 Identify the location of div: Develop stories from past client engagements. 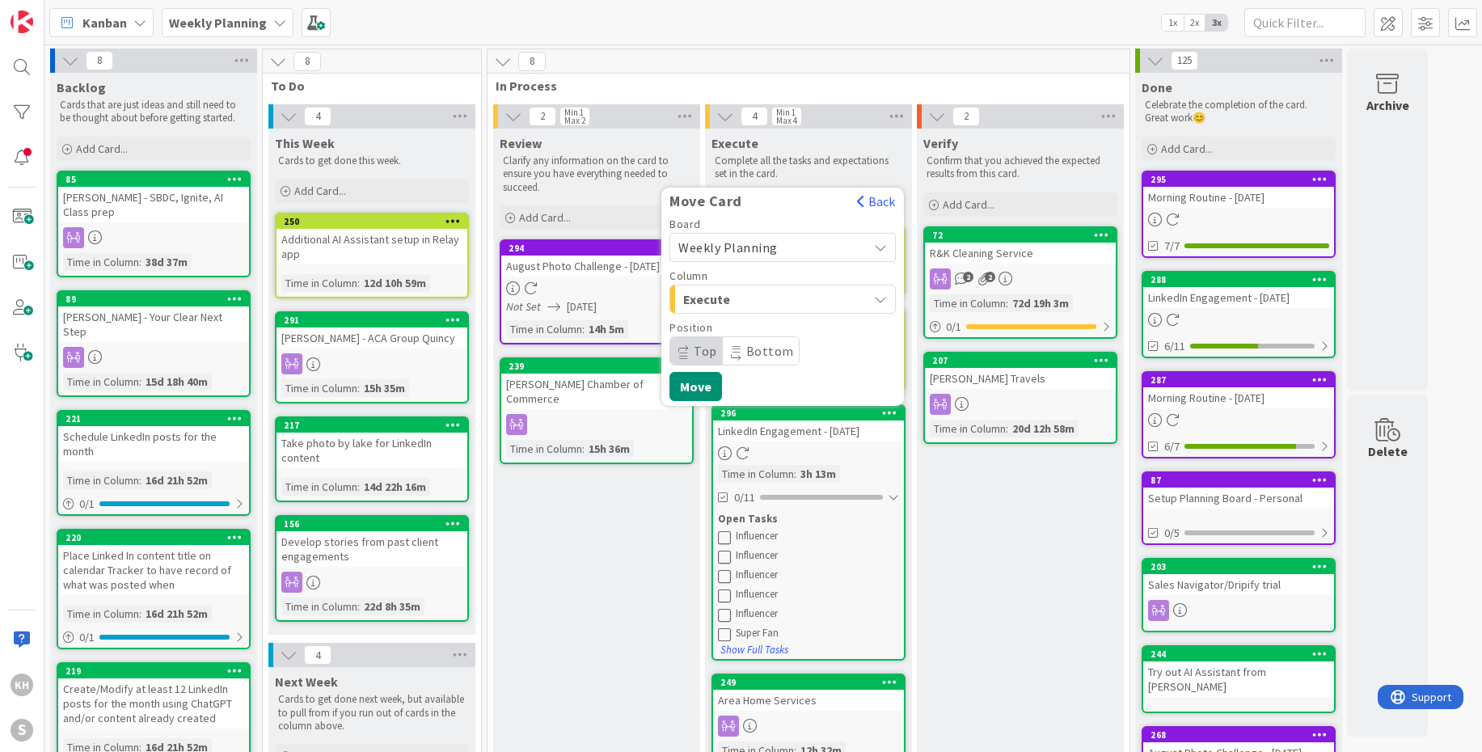
(372, 549).